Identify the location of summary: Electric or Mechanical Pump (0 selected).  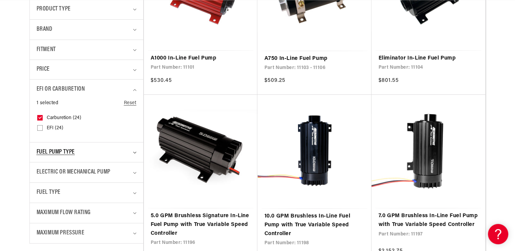
(86, 172).